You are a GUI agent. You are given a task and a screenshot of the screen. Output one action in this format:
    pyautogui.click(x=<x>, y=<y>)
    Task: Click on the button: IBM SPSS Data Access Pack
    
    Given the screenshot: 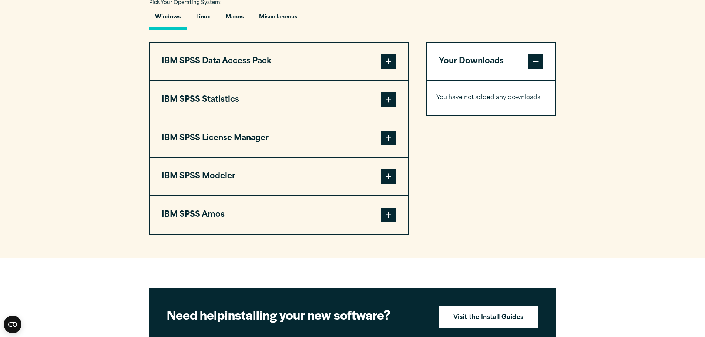 What is the action you would take?
    pyautogui.click(x=279, y=61)
    